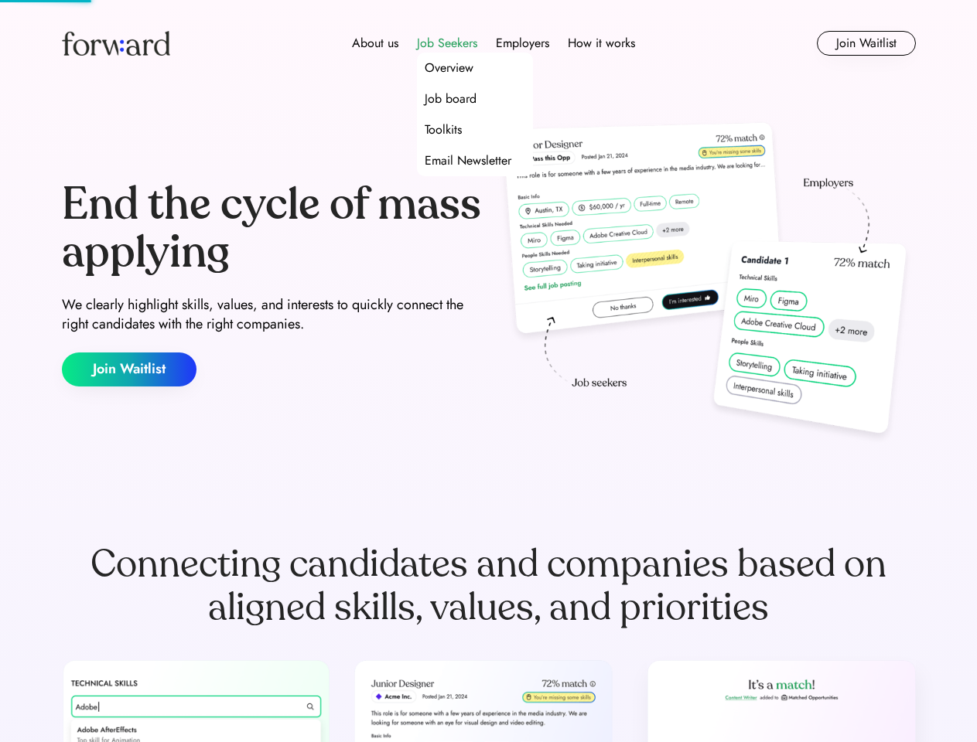 The height and width of the screenshot is (742, 977). Describe the element at coordinates (522, 43) in the screenshot. I see `div: Employers` at that location.